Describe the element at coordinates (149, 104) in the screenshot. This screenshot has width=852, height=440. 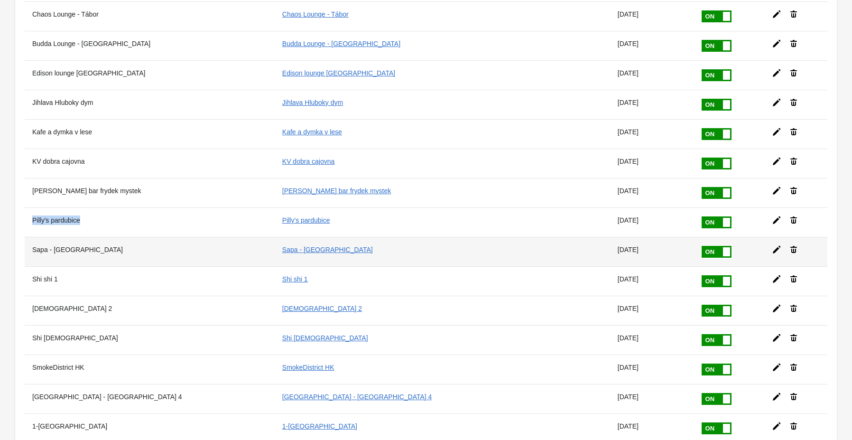
I see `th: Jihlava Hluboky dym` at that location.